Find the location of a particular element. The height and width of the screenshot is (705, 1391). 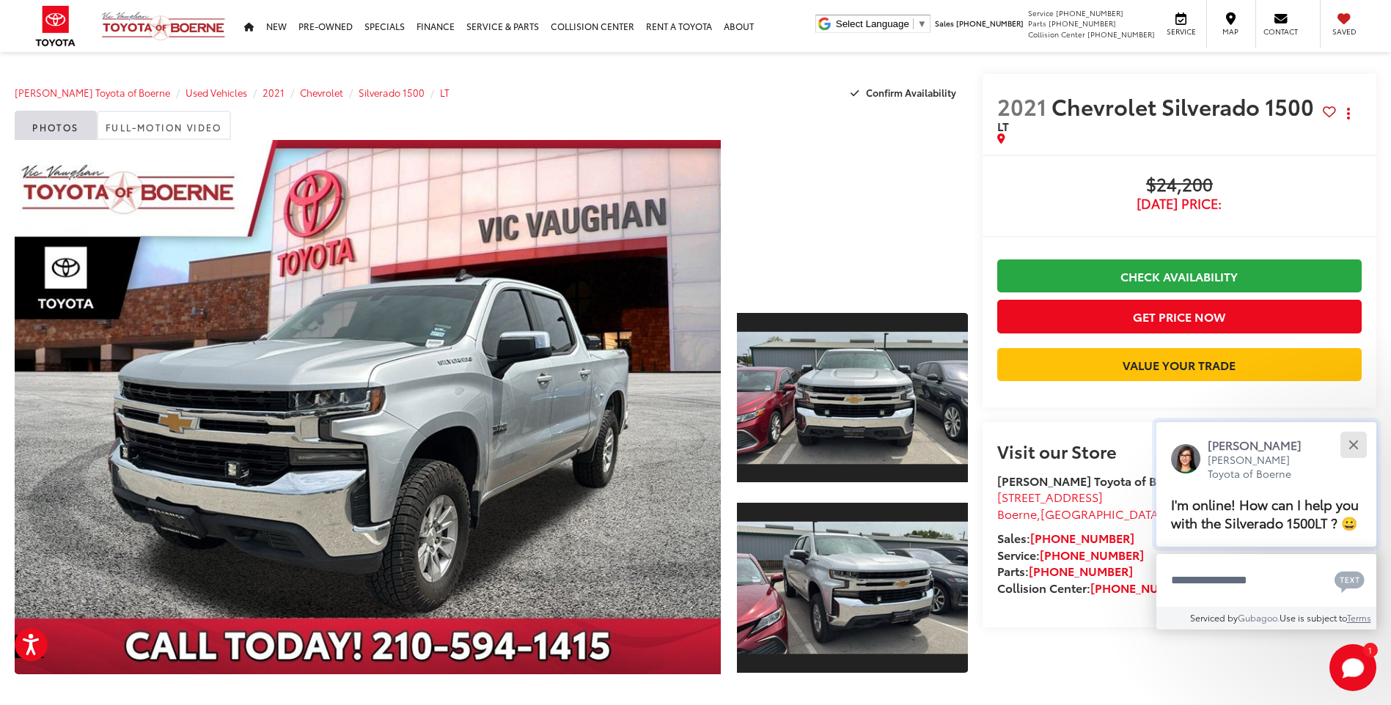

span: Select Language is located at coordinates (873, 23).